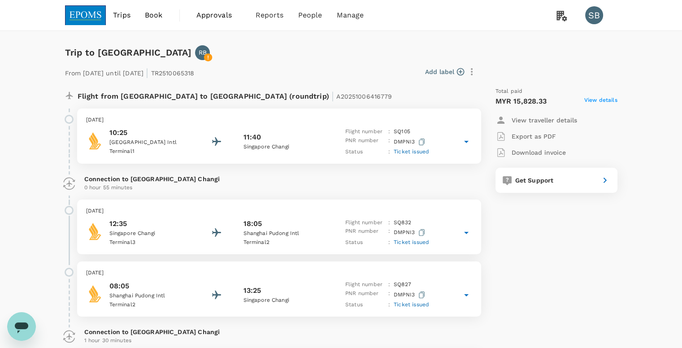 This screenshot has height=348, width=682. I want to click on span: Reports, so click(269, 15).